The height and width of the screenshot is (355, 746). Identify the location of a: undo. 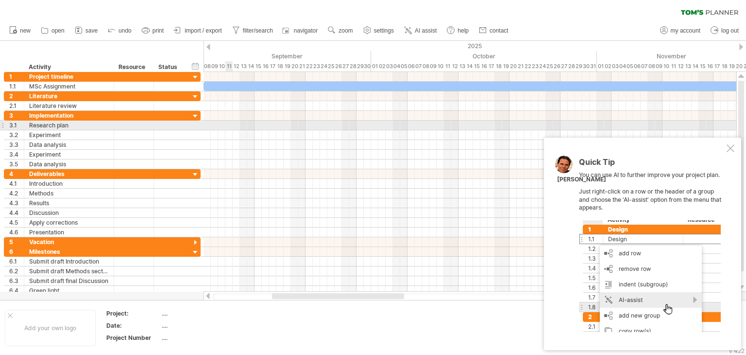
(120, 31).